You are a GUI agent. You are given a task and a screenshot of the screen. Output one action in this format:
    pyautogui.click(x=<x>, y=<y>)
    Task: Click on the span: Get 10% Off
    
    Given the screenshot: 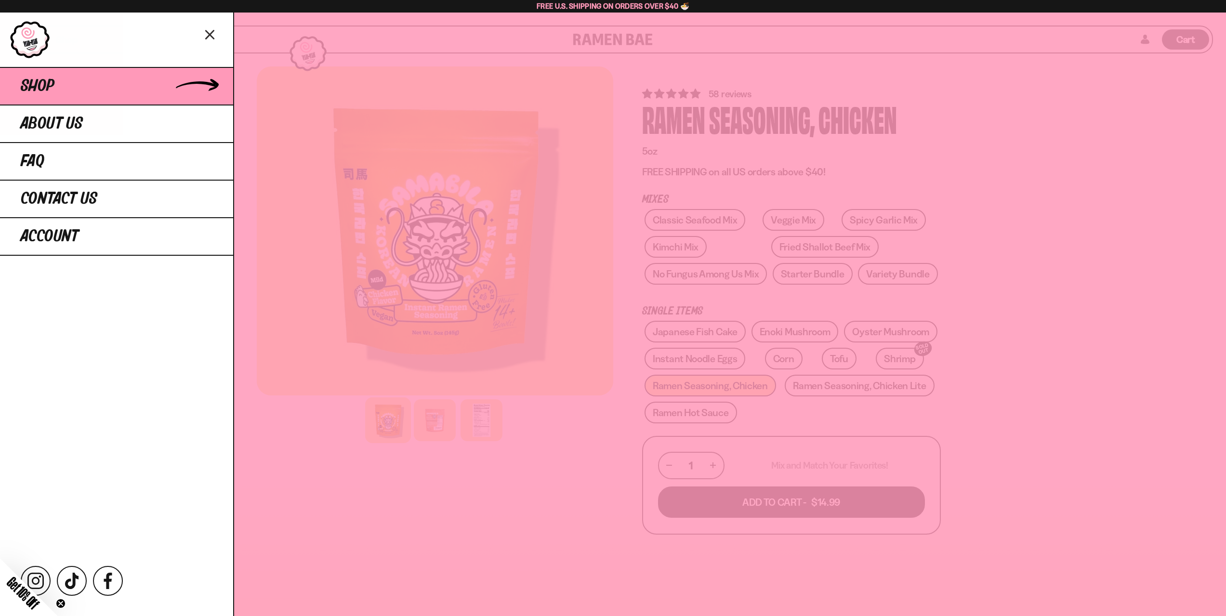 What is the action you would take?
    pyautogui.click(x=23, y=593)
    